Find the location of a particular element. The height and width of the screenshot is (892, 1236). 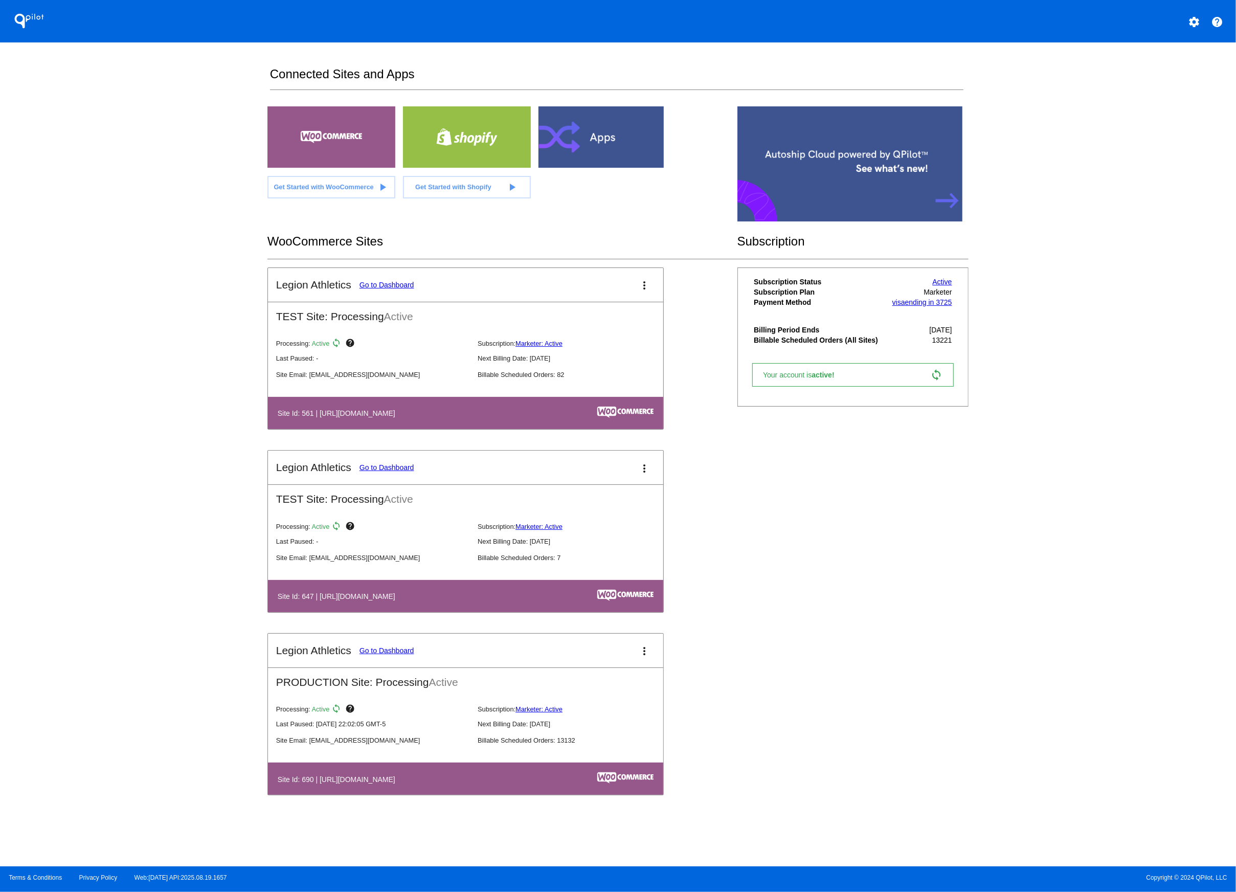

p: Billable Scheduled Orders: 13132 is located at coordinates (574, 740).